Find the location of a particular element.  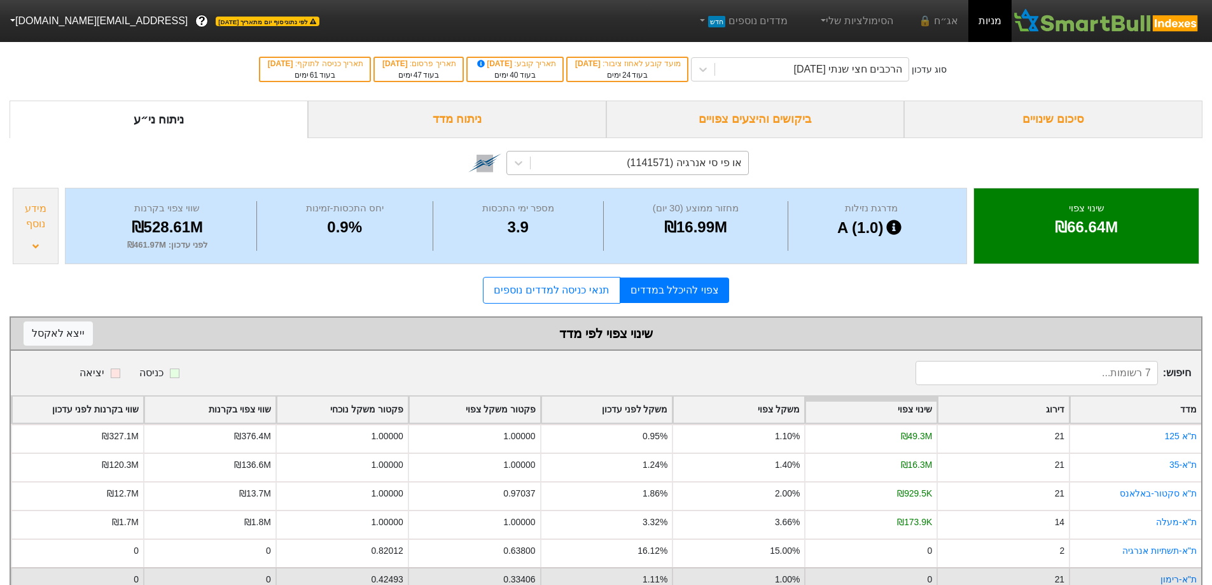

div: ₪13.7M is located at coordinates (255, 493).